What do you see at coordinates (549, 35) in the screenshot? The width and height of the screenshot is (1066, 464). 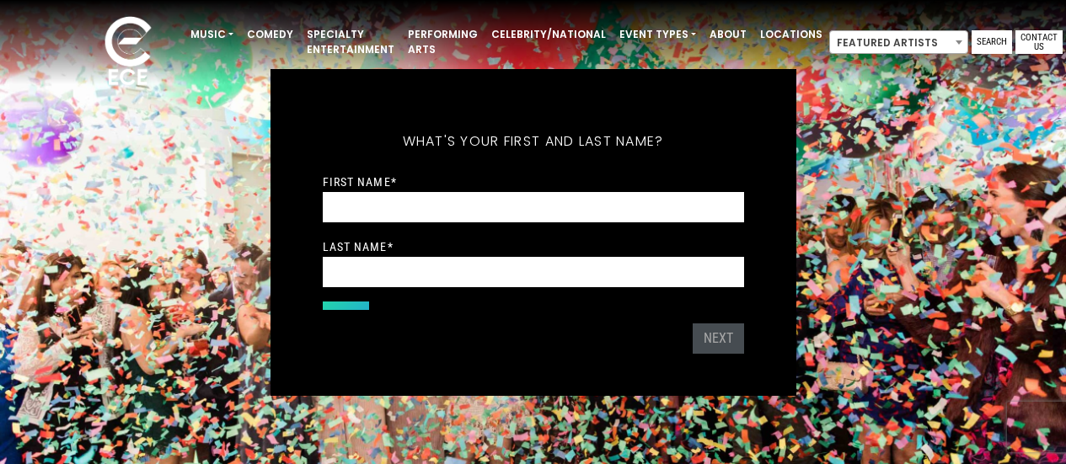 I see `a: Celebrity/National` at bounding box center [549, 35].